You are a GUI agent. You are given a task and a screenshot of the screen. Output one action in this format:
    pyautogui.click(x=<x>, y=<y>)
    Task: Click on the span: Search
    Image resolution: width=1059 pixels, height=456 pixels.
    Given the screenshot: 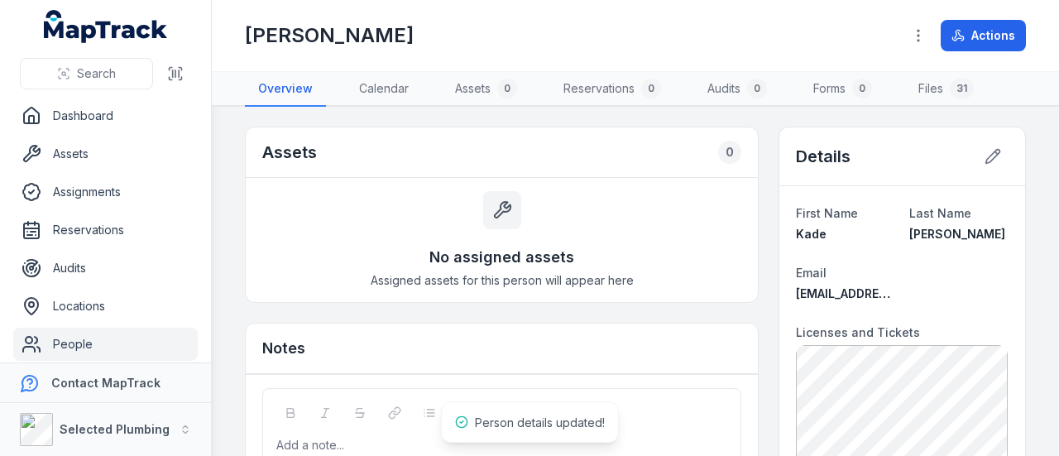 What is the action you would take?
    pyautogui.click(x=96, y=74)
    